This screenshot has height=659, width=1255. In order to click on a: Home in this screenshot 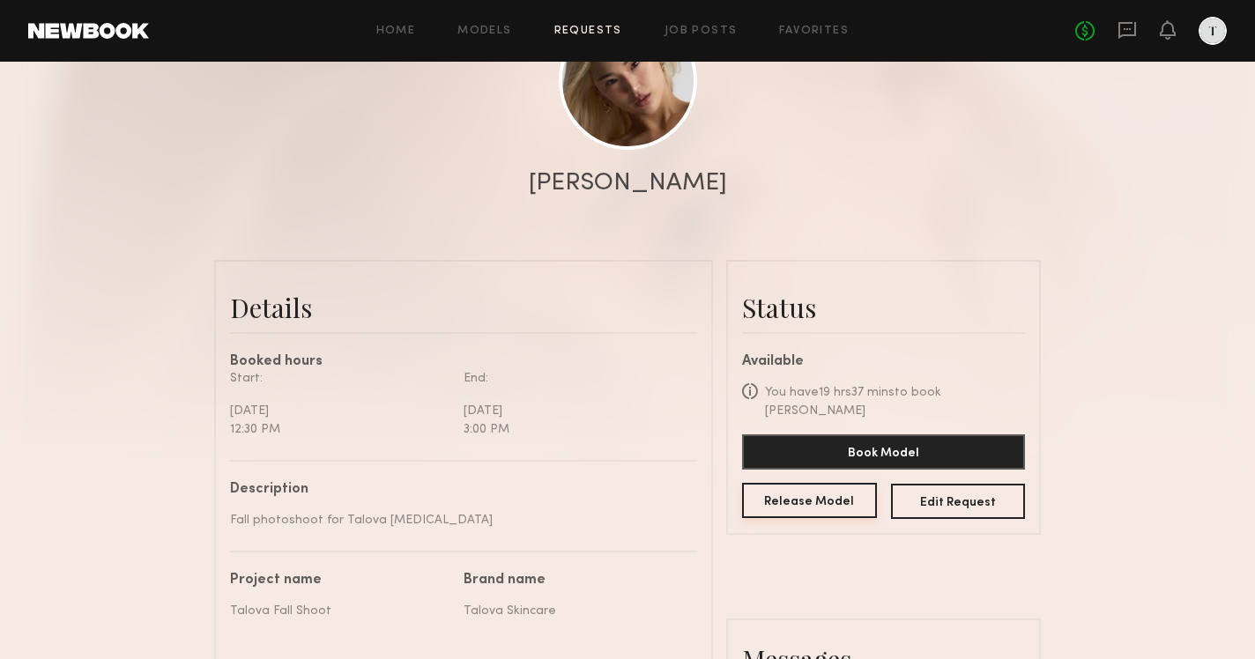, I will do `click(396, 31)`.